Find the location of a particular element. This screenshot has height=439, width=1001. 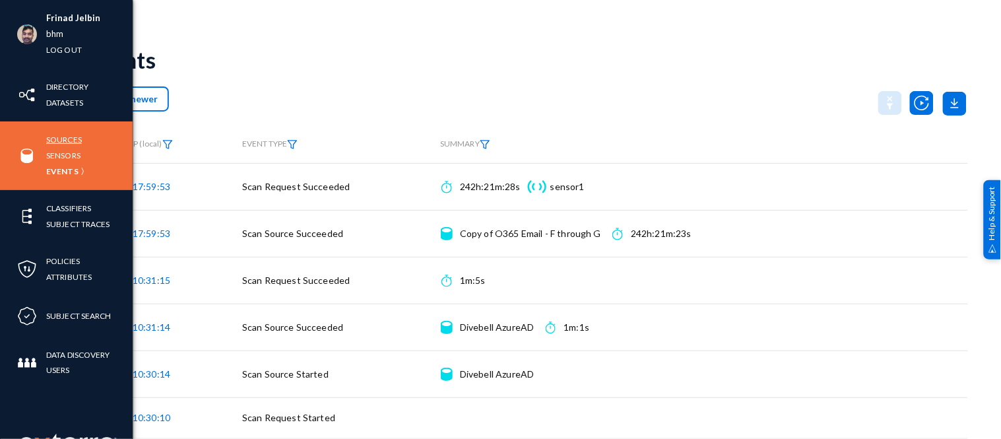

span: 10:31:14 is located at coordinates (151, 327).